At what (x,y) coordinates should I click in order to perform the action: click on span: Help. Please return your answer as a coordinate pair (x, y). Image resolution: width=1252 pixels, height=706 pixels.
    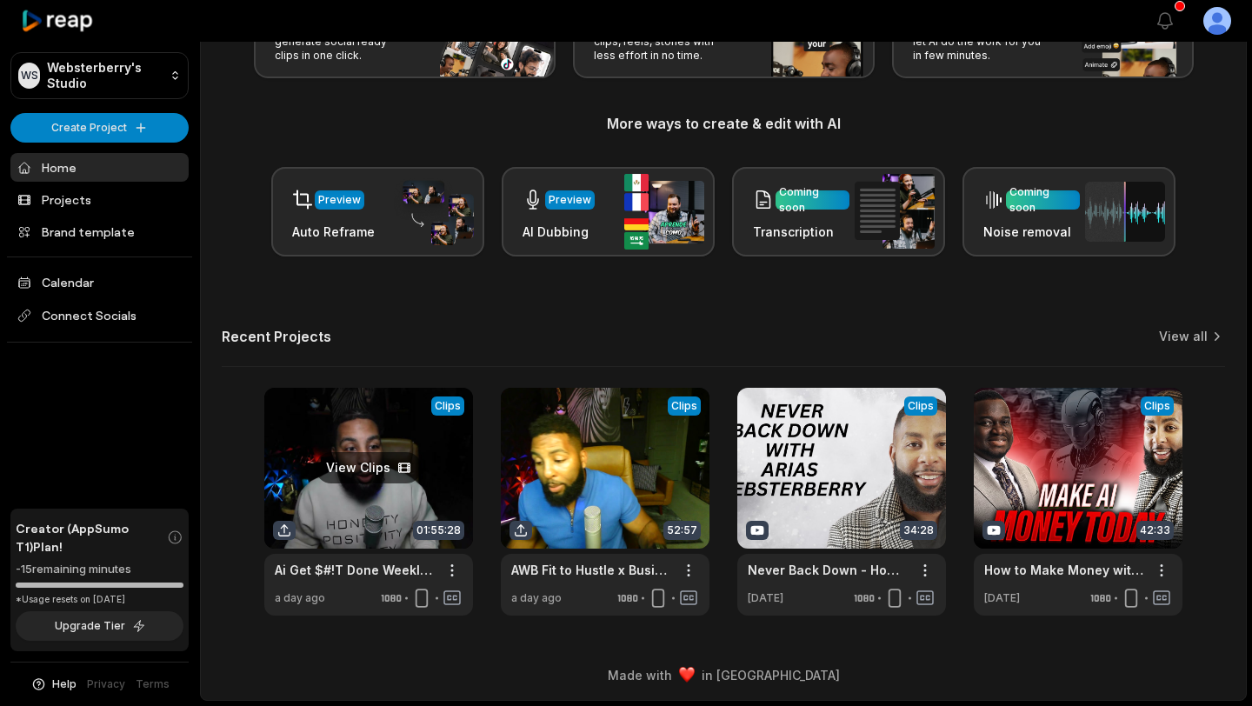
    Looking at the image, I should click on (64, 685).